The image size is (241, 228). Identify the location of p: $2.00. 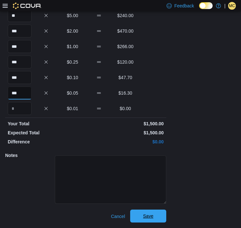
(73, 31).